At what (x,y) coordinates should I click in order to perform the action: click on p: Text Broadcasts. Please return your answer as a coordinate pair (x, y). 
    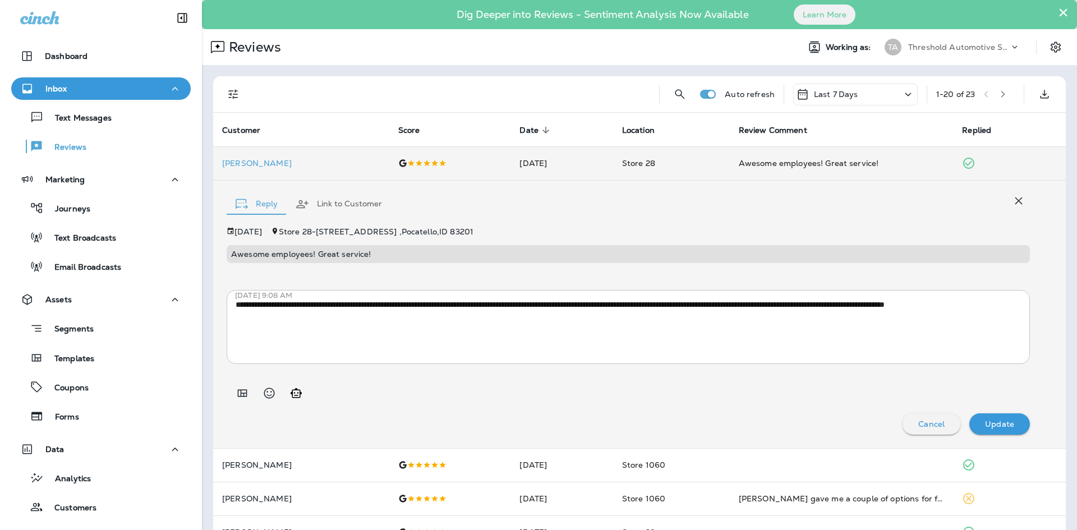
    Looking at the image, I should click on (80, 238).